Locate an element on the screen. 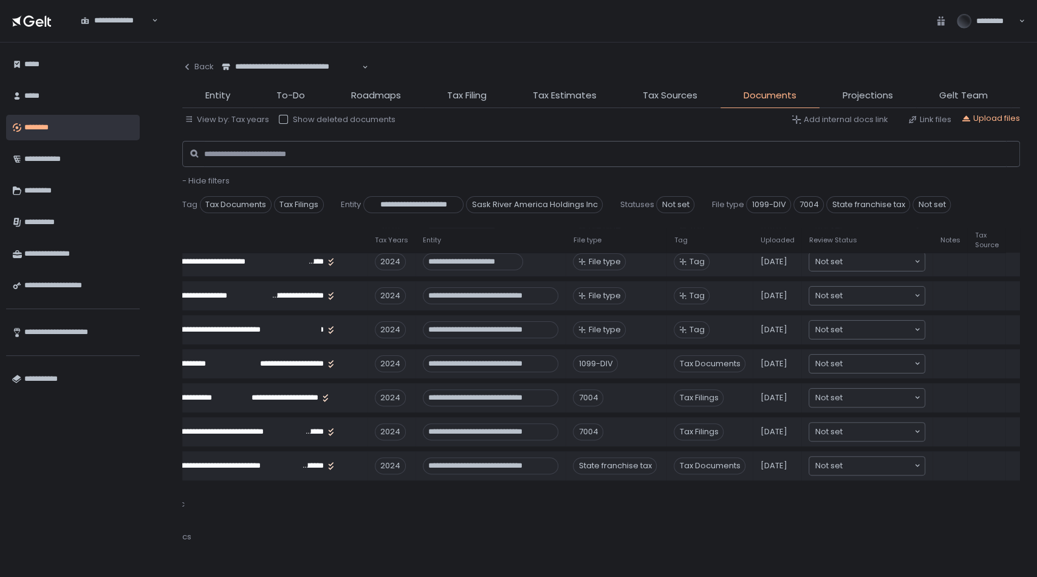 The image size is (1037, 577). button: - Hide filters is located at coordinates (206, 181).